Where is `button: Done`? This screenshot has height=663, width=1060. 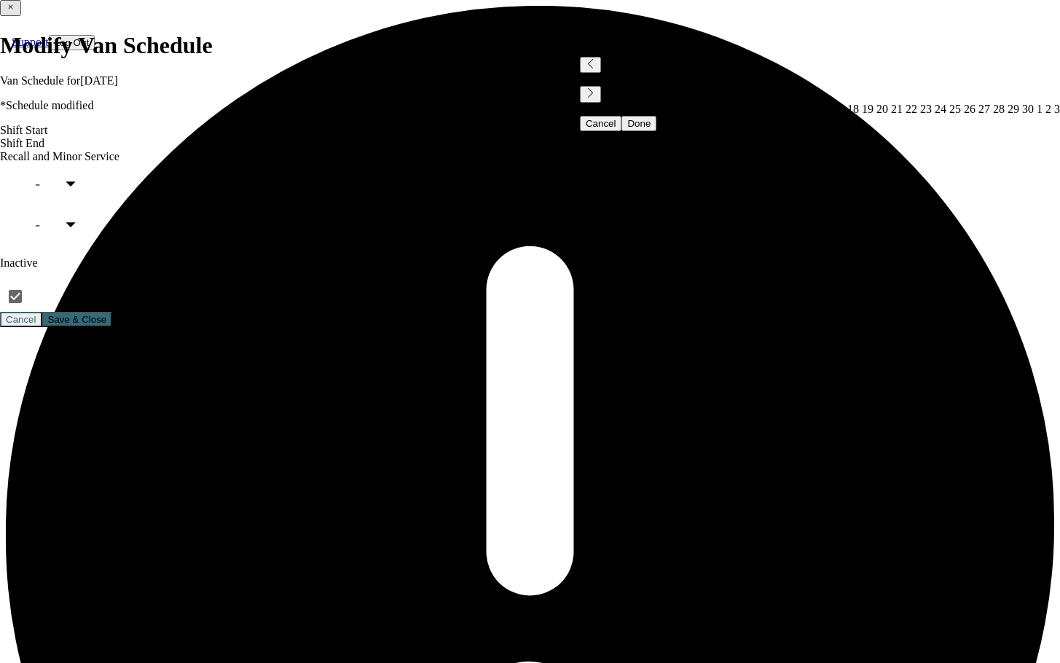 button: Done is located at coordinates (639, 123).